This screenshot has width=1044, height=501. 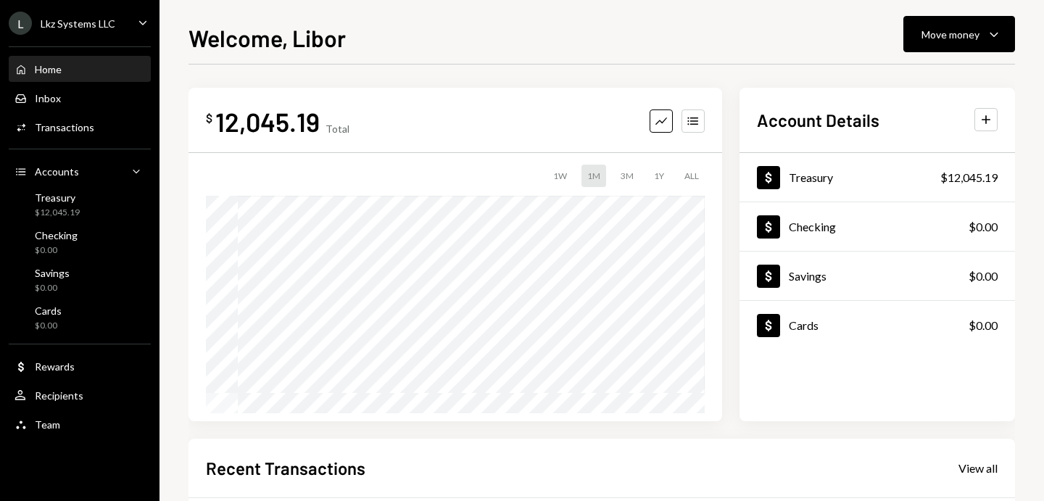 What do you see at coordinates (78, 23) in the screenshot?
I see `div: Lkz Systems LLC` at bounding box center [78, 23].